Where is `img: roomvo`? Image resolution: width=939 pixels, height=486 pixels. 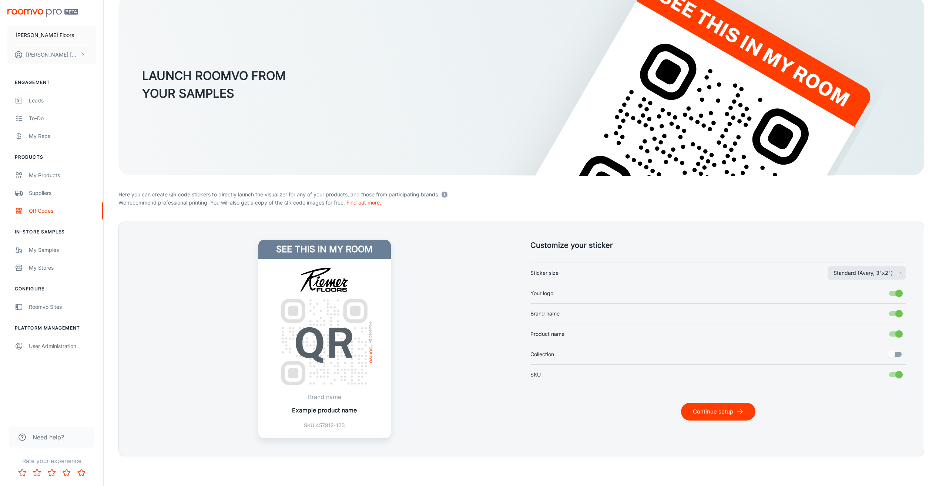
img: roomvo is located at coordinates (371, 354).